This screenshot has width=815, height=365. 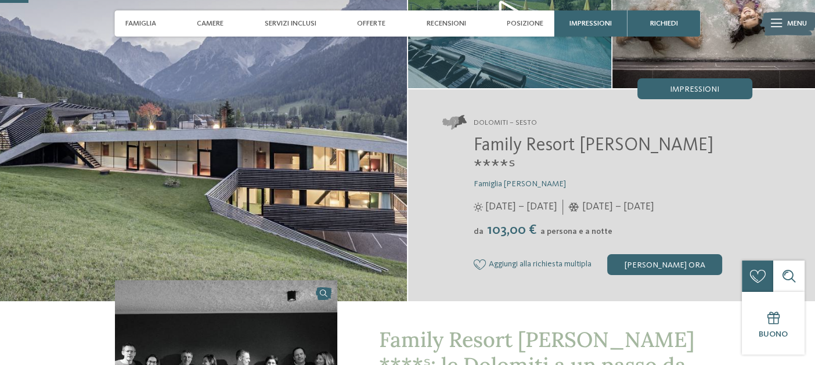 What do you see at coordinates (210, 23) in the screenshot?
I see `span: Camere` at bounding box center [210, 23].